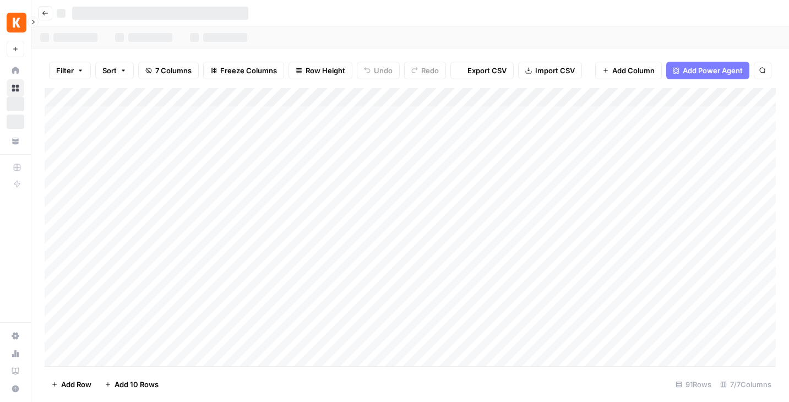 The image size is (789, 402). I want to click on span: Add Column, so click(633, 70).